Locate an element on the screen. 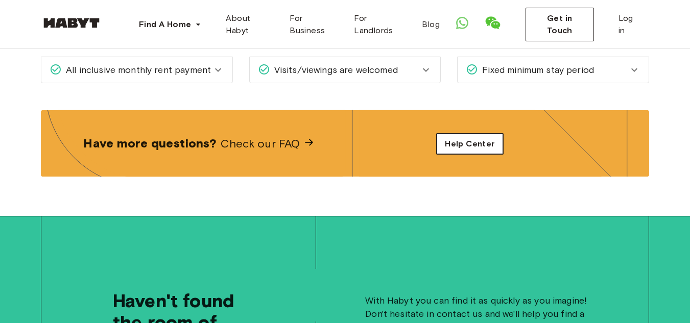 The height and width of the screenshot is (323, 690). span: Get in Touch is located at coordinates (560, 25).